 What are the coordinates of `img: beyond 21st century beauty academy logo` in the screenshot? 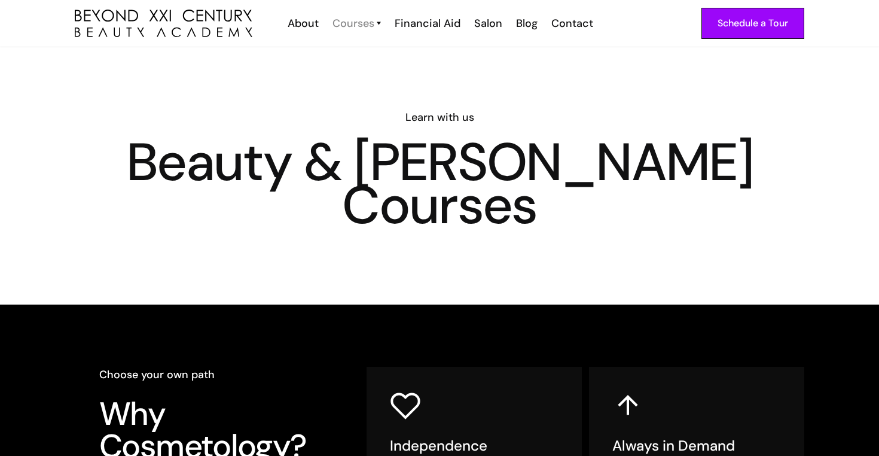 It's located at (163, 23).